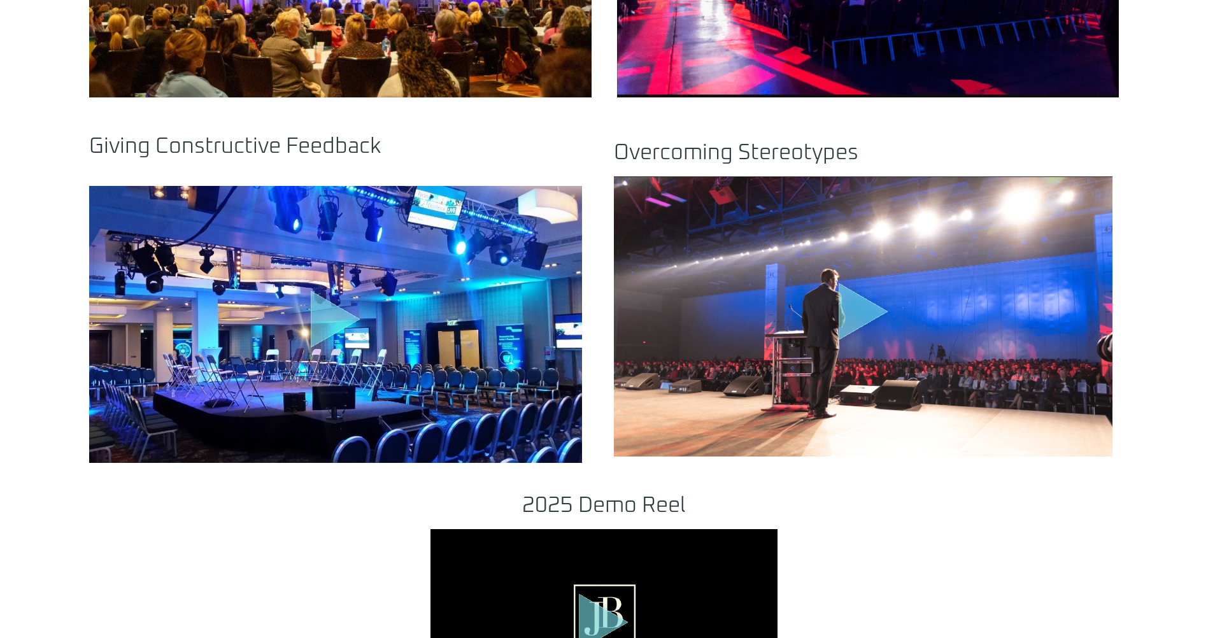  What do you see at coordinates (864, 316) in the screenshot?
I see `div: Play Video about motivational speaker dallas` at bounding box center [864, 316].